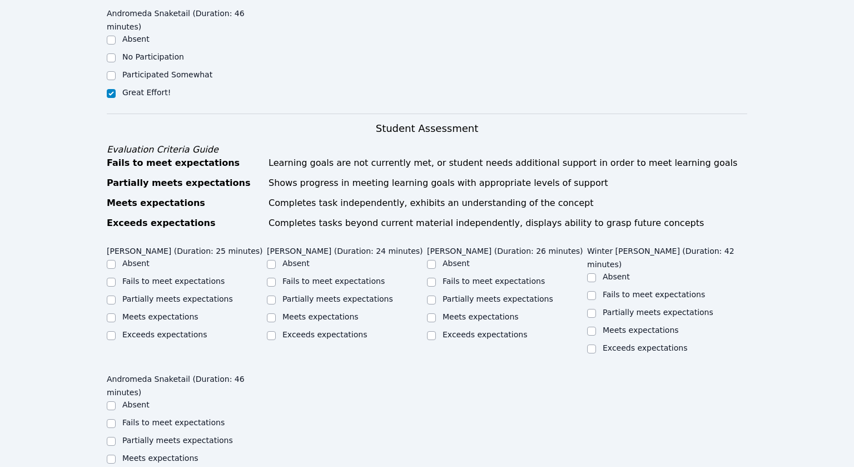  I want to click on div: Learning goals are not currently met, or student needs additional support in order to meet learni..., so click(508, 163).